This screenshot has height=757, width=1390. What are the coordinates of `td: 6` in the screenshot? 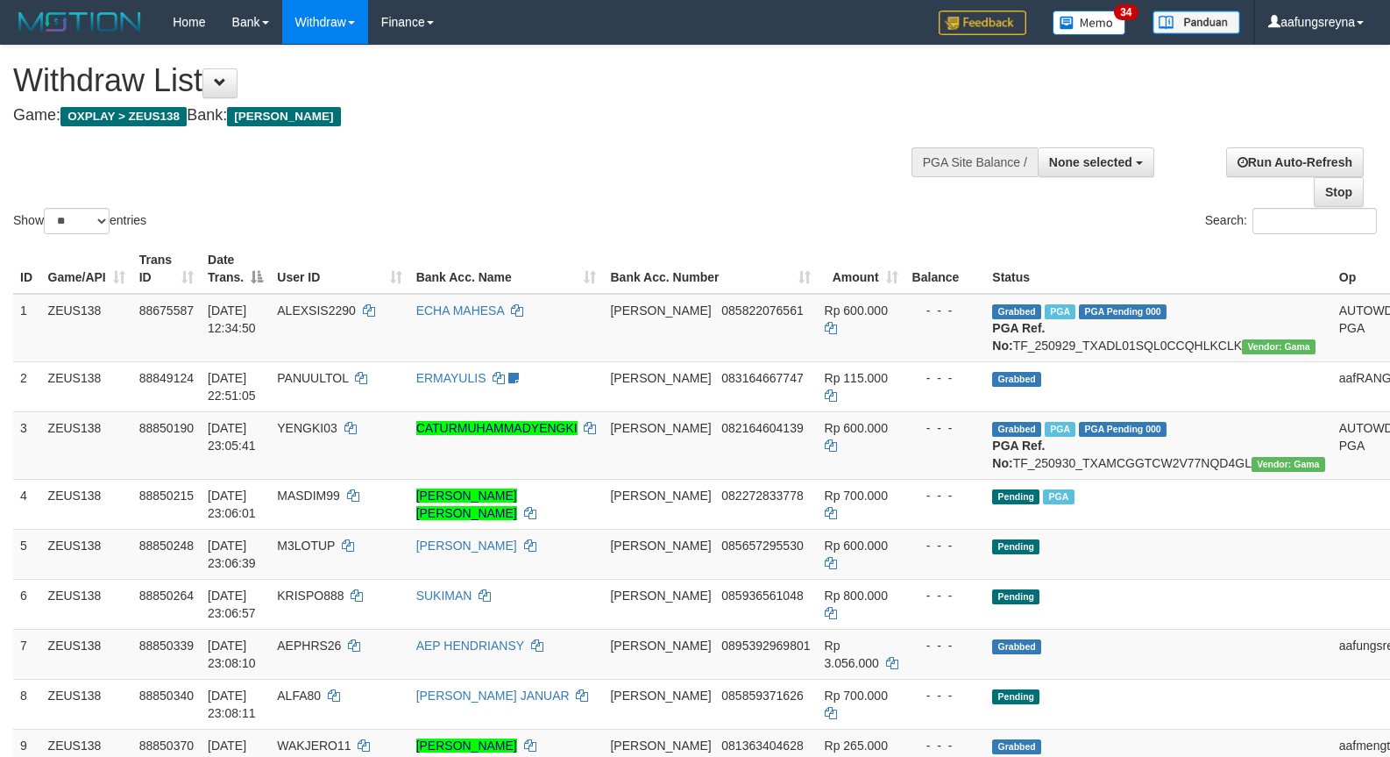 It's located at (27, 603).